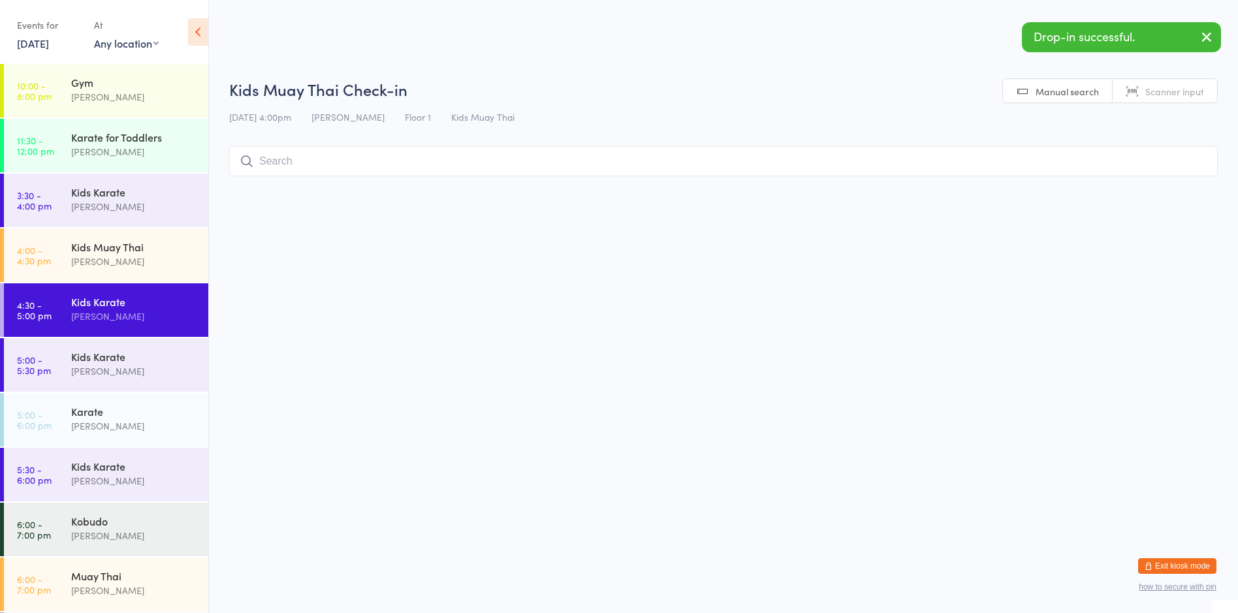  What do you see at coordinates (418, 117) in the screenshot?
I see `span: Floor 1` at bounding box center [418, 117].